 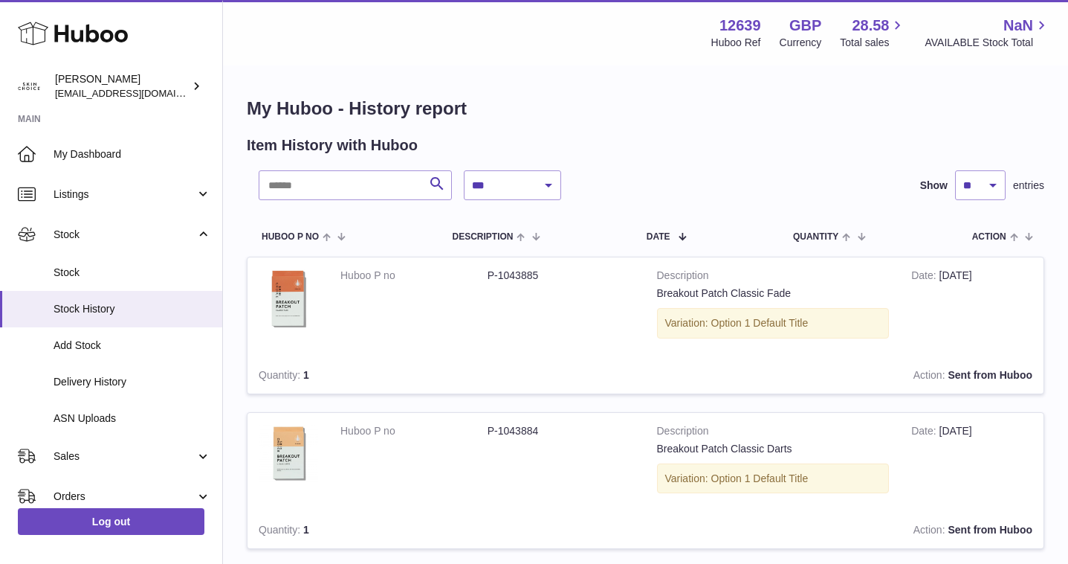 What do you see at coordinates (332, 145) in the screenshot?
I see `h2: Item History with Huboo` at bounding box center [332, 145].